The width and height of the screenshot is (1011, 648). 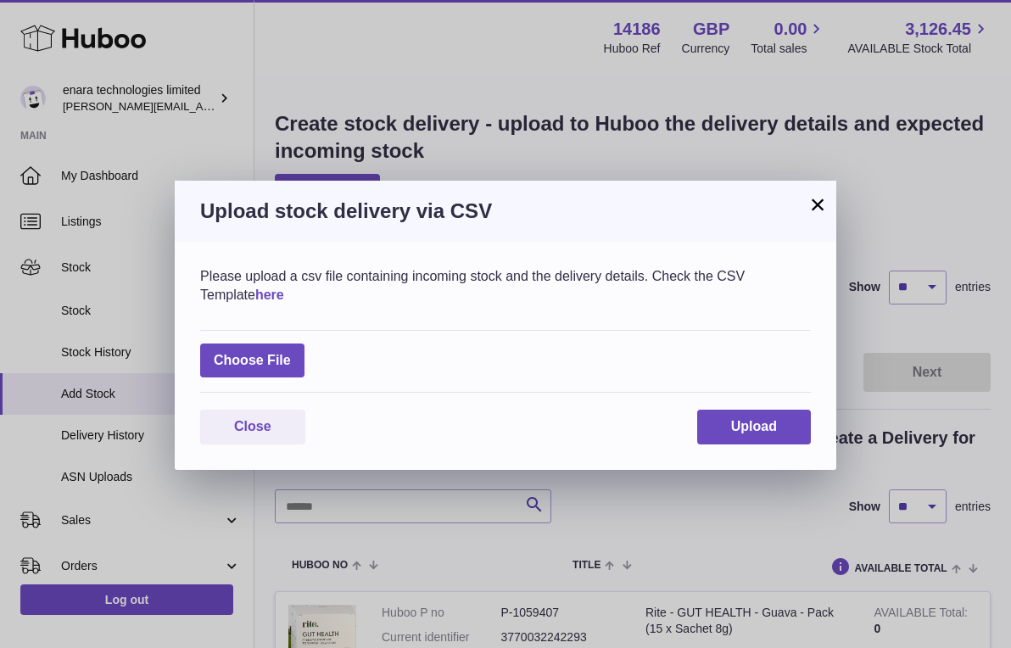 What do you see at coordinates (505, 285) in the screenshot?
I see `div: Please upload a csv file containing incoming stock and the delivery details. Check the CSV Template` at bounding box center [505, 285].